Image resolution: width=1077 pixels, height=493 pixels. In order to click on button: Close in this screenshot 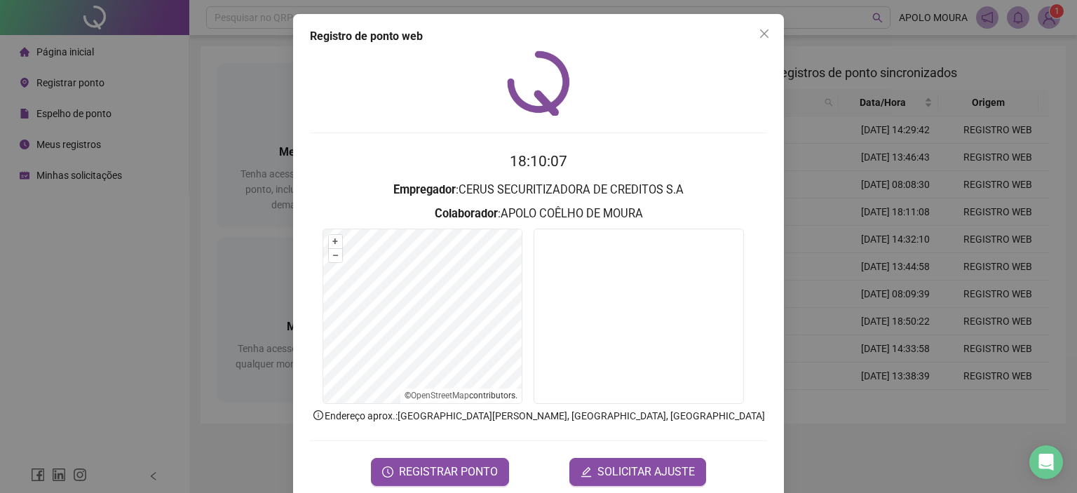, I will do `click(764, 34)`.